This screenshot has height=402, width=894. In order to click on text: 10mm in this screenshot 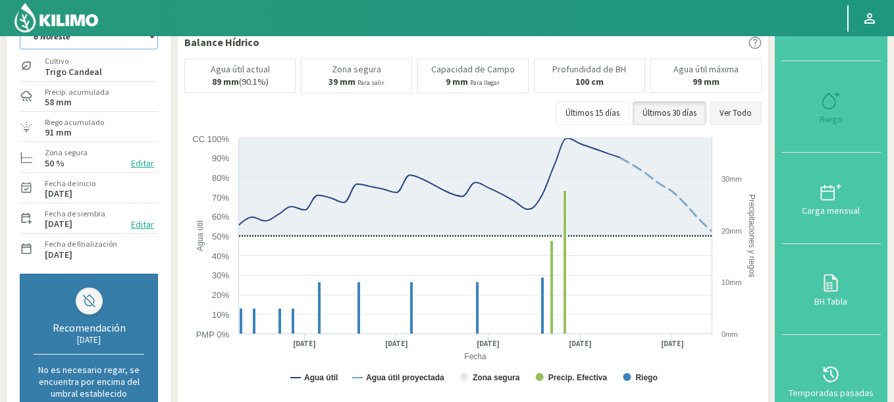, I will do `click(732, 283)`.